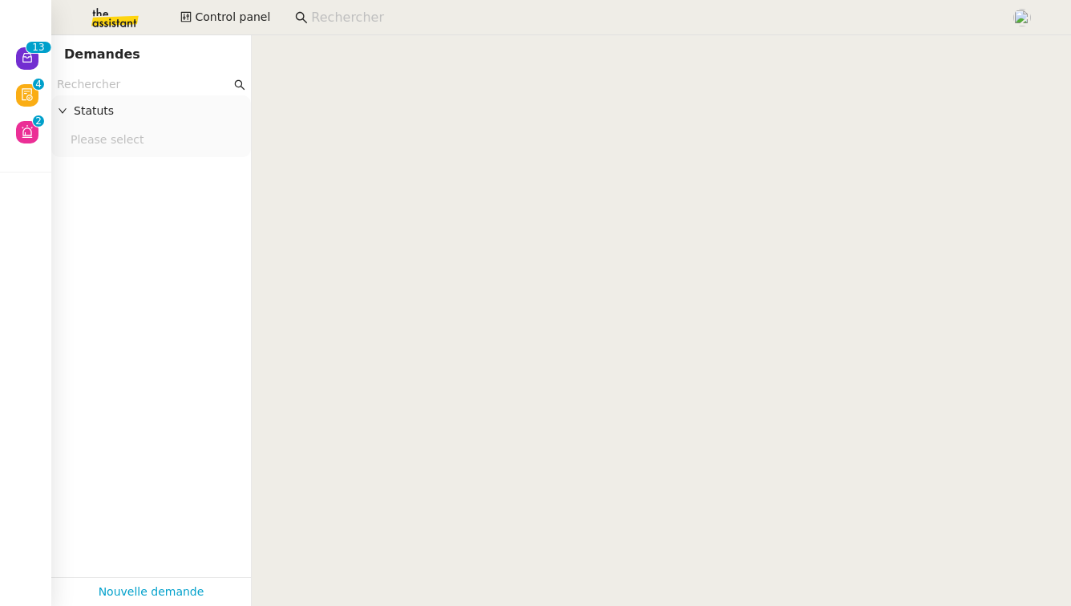  What do you see at coordinates (1022, 18) in the screenshot?
I see `img: users%2FPPrFYTsEAUgQy5cK5MCpqKbOX8K2%2Favatar%2FCapture%20d%E2%80%99e%CC%81cran%202023-06-05%20a%...` at bounding box center [1022, 18].